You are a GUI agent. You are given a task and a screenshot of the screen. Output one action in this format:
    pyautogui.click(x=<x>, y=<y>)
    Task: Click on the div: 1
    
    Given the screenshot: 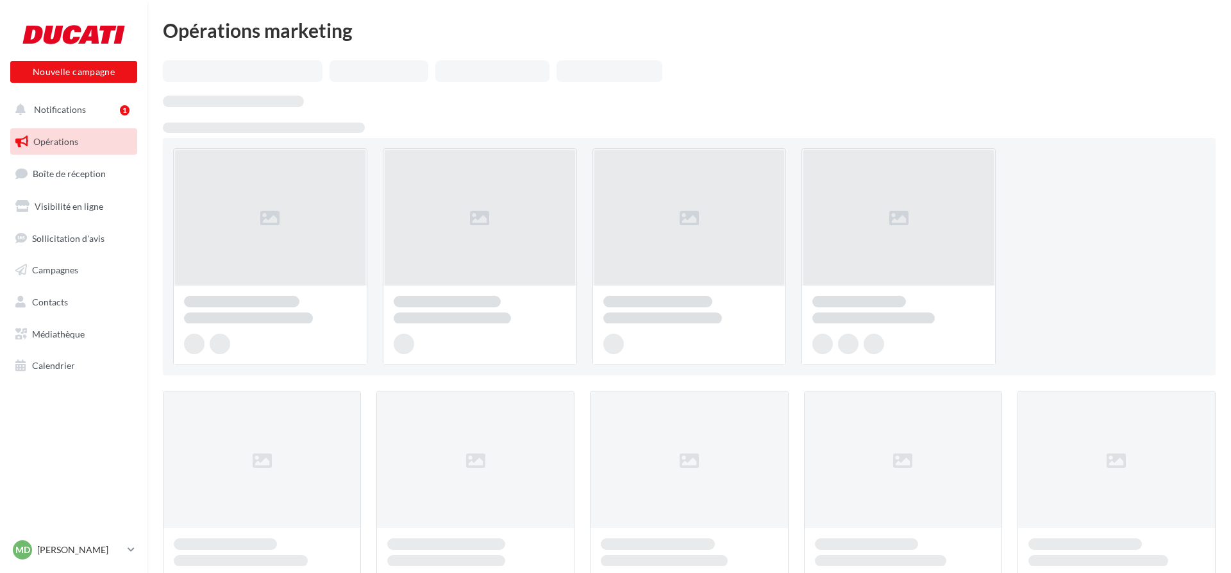 What is the action you would take?
    pyautogui.click(x=124, y=110)
    